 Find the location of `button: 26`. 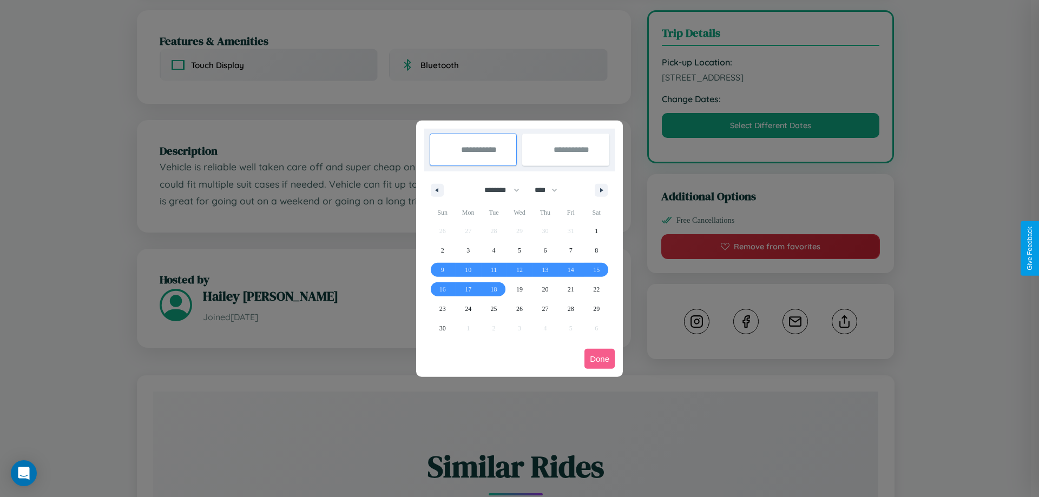

button: 26 is located at coordinates (519, 309).